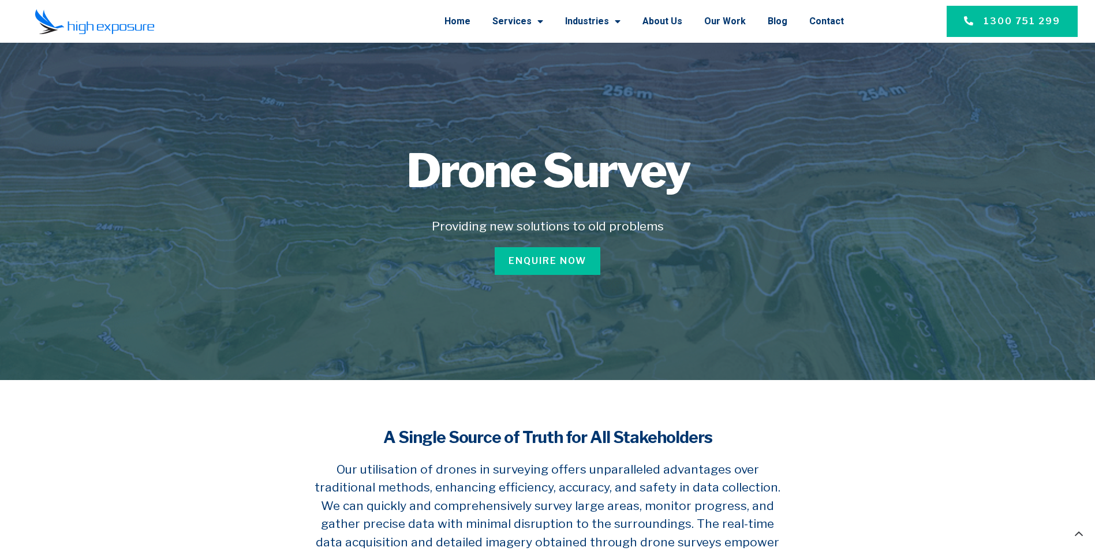  What do you see at coordinates (1012, 21) in the screenshot?
I see `a: 1300 751 299` at bounding box center [1012, 21].